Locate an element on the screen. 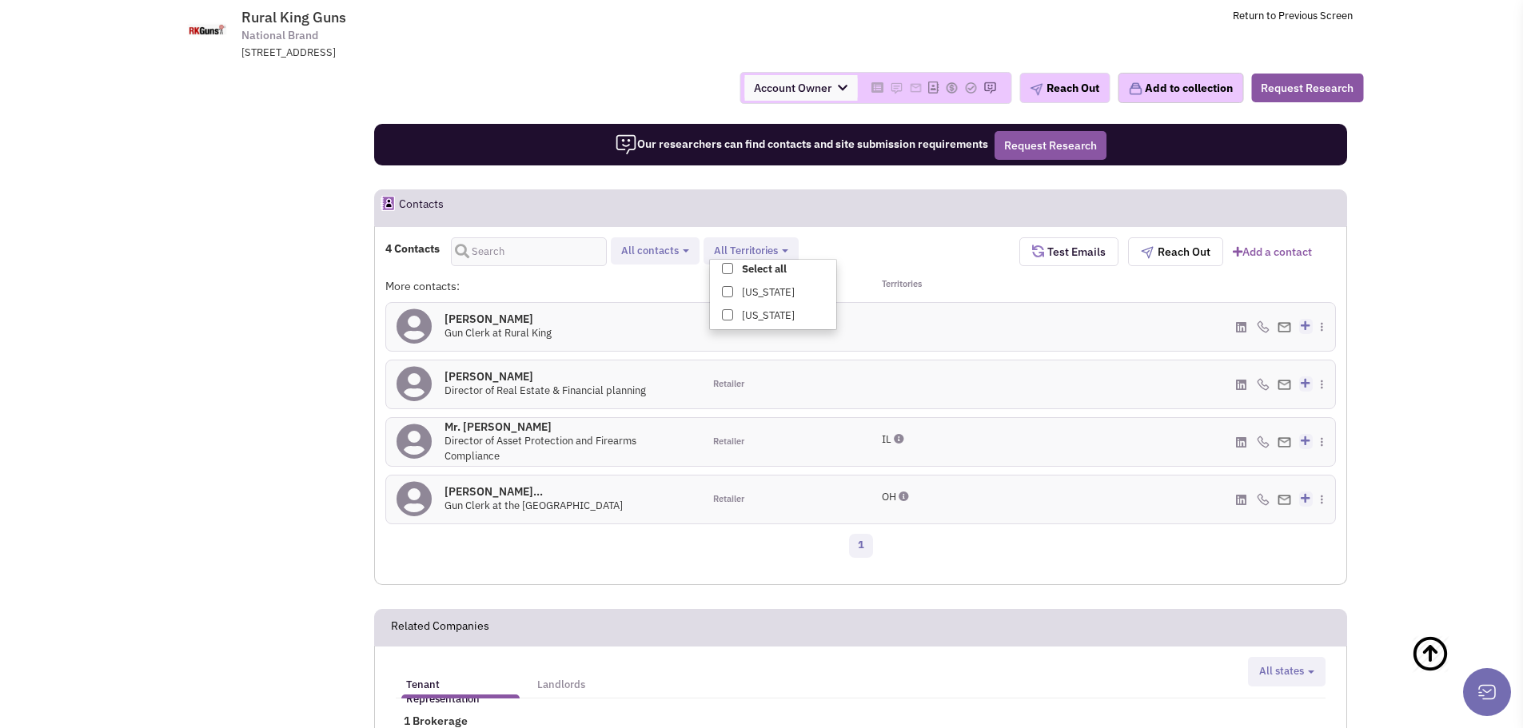 The height and width of the screenshot is (728, 1523). span: All states is located at coordinates (1282, 671).